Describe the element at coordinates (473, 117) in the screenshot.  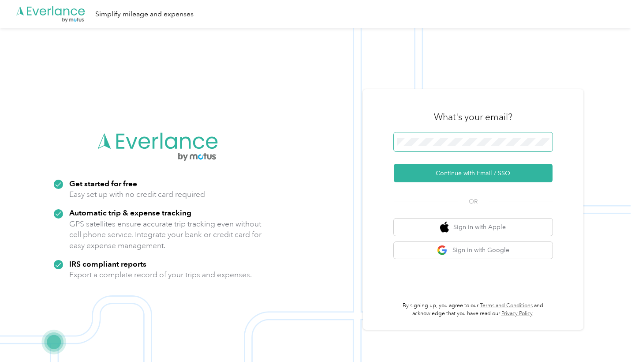
I see `h3: What's your email?` at that location.